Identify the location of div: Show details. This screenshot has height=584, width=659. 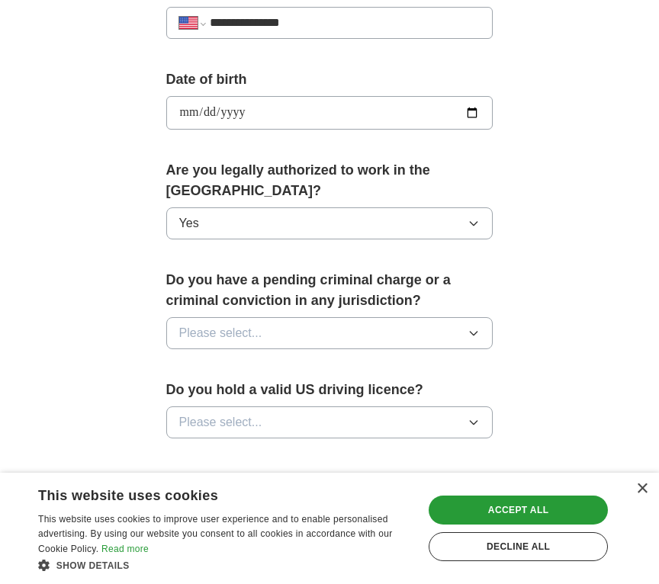
(225, 565).